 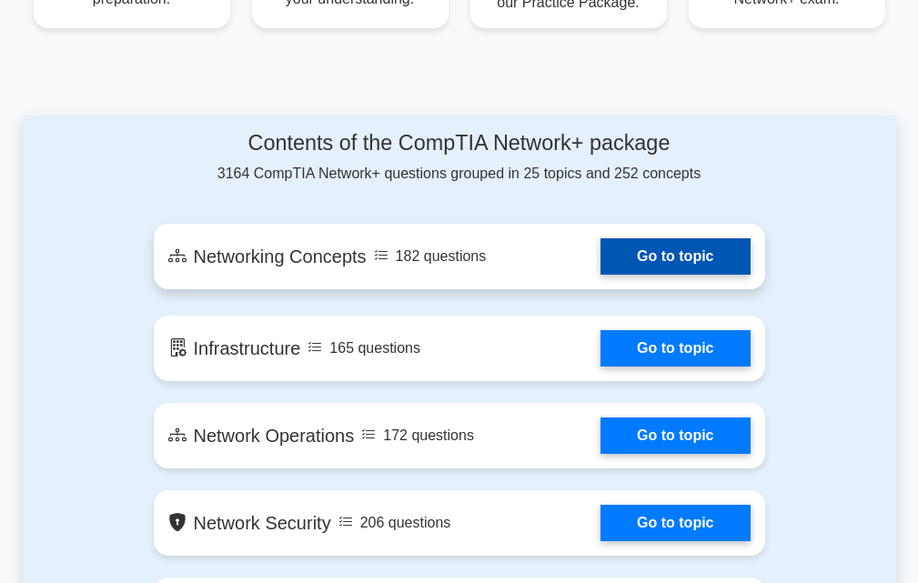 I want to click on div: 3164 CompTIA Network+ questions grouped in 25 topics and 252 concepts, so click(x=459, y=157).